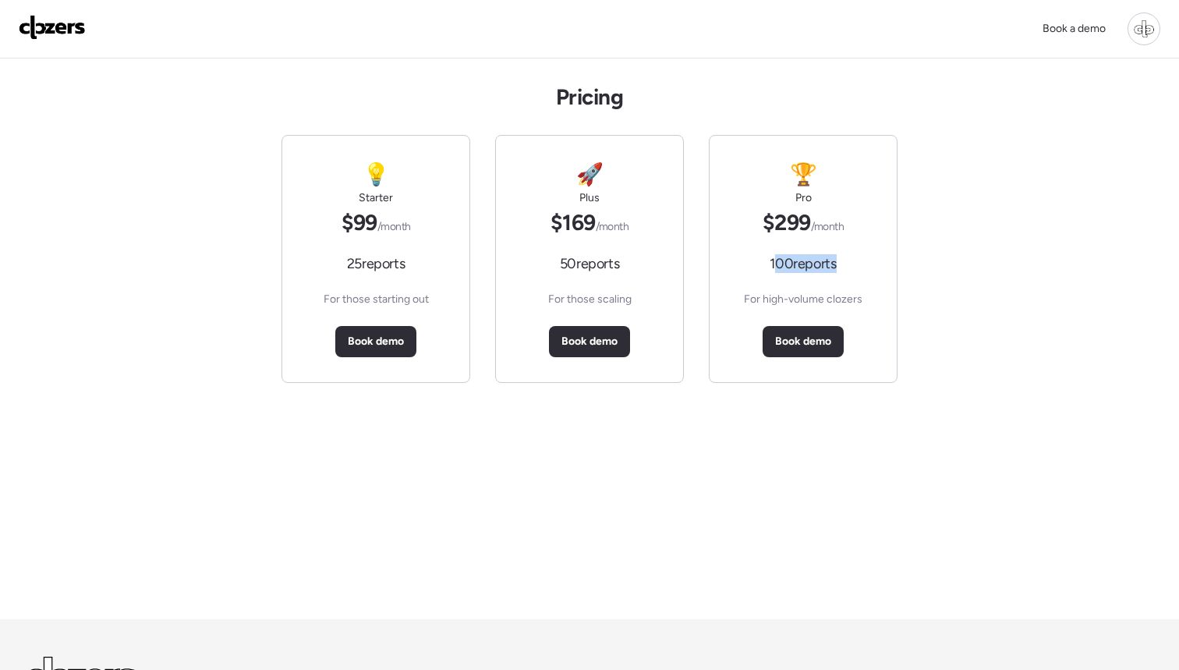 The height and width of the screenshot is (670, 1179). Describe the element at coordinates (376, 263) in the screenshot. I see `span: 25 reports` at that location.